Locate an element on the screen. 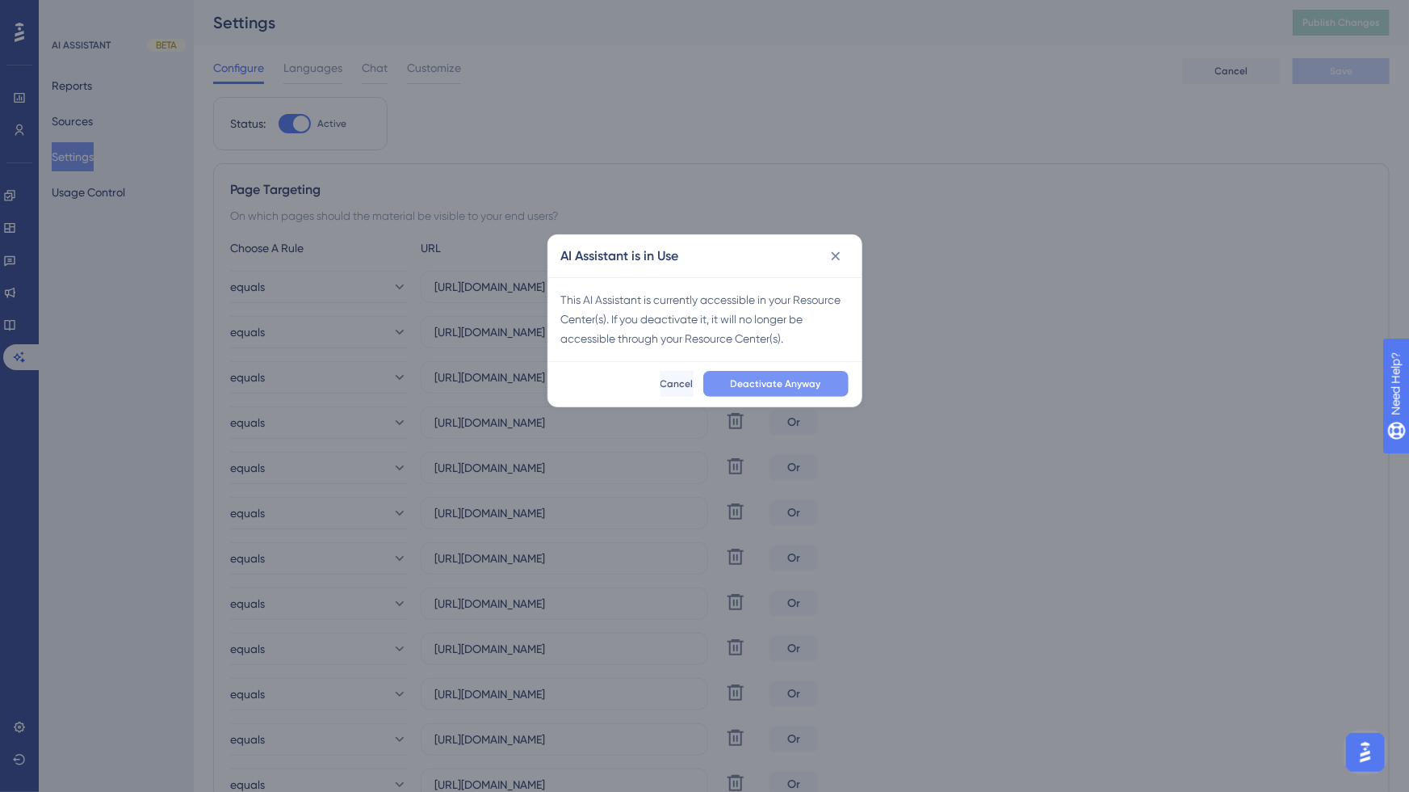 This screenshot has height=792, width=1409. span: Cancel is located at coordinates (677, 384).